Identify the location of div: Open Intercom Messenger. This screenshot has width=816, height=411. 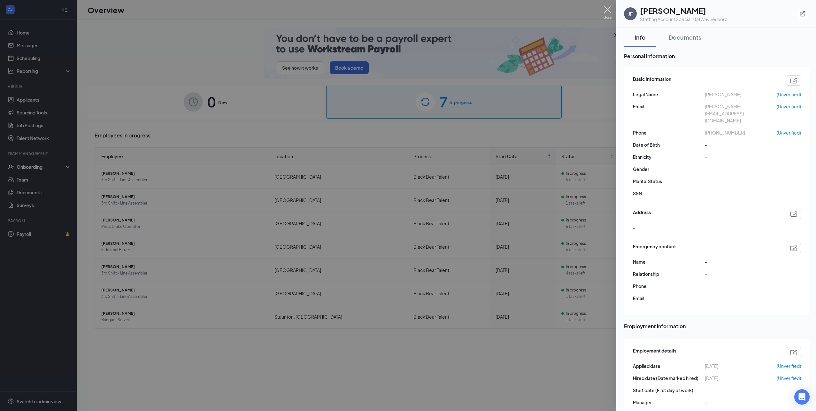
(802, 397).